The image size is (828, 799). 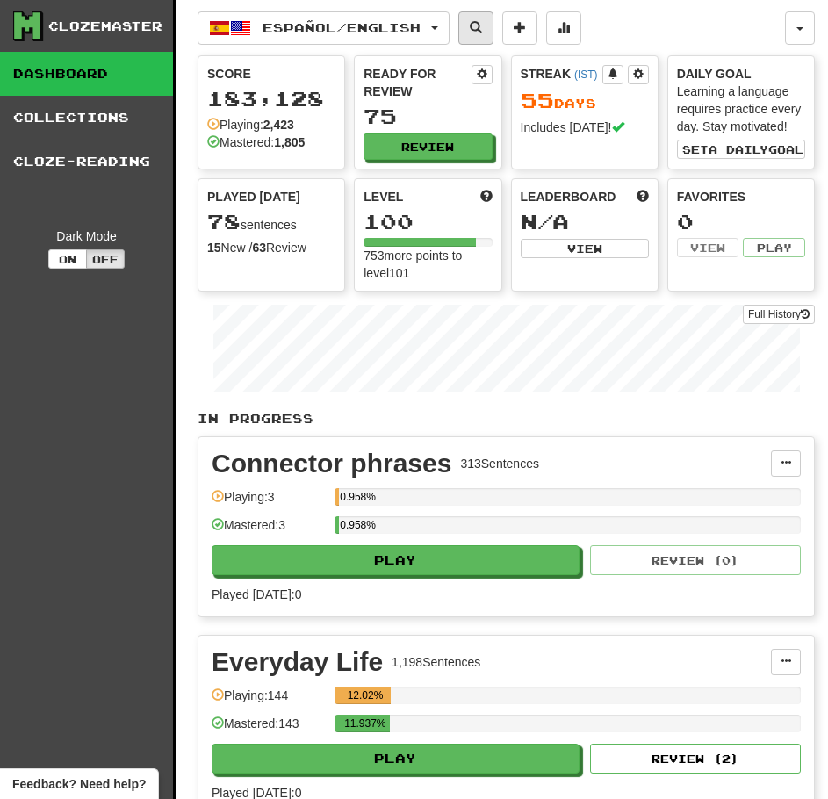 I want to click on button: Review (0), so click(x=695, y=560).